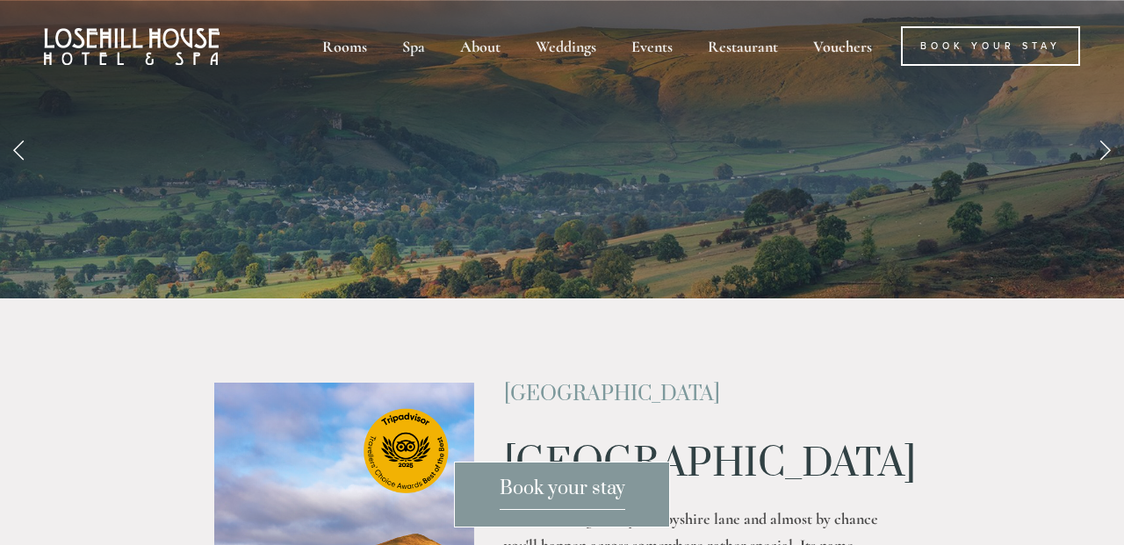  I want to click on img: Losehill House, so click(132, 47).